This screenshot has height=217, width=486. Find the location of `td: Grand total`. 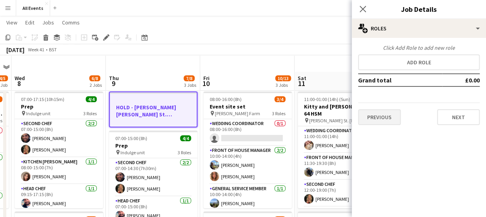

td: Grand total is located at coordinates (400, 80).